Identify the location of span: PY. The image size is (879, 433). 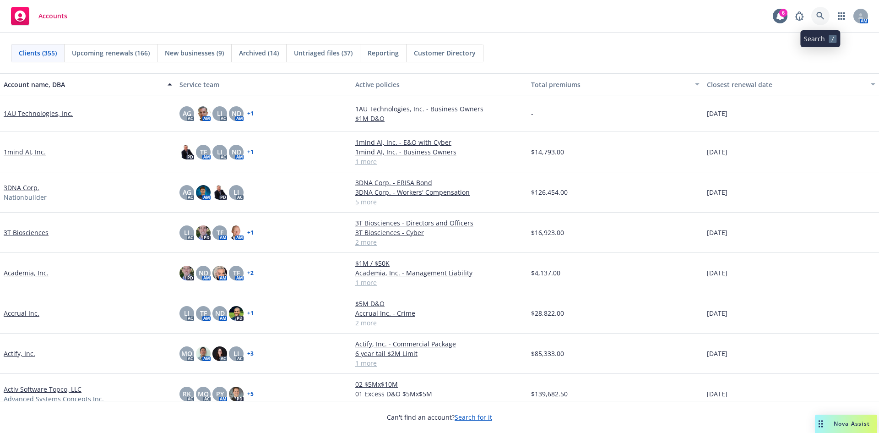
(220, 393).